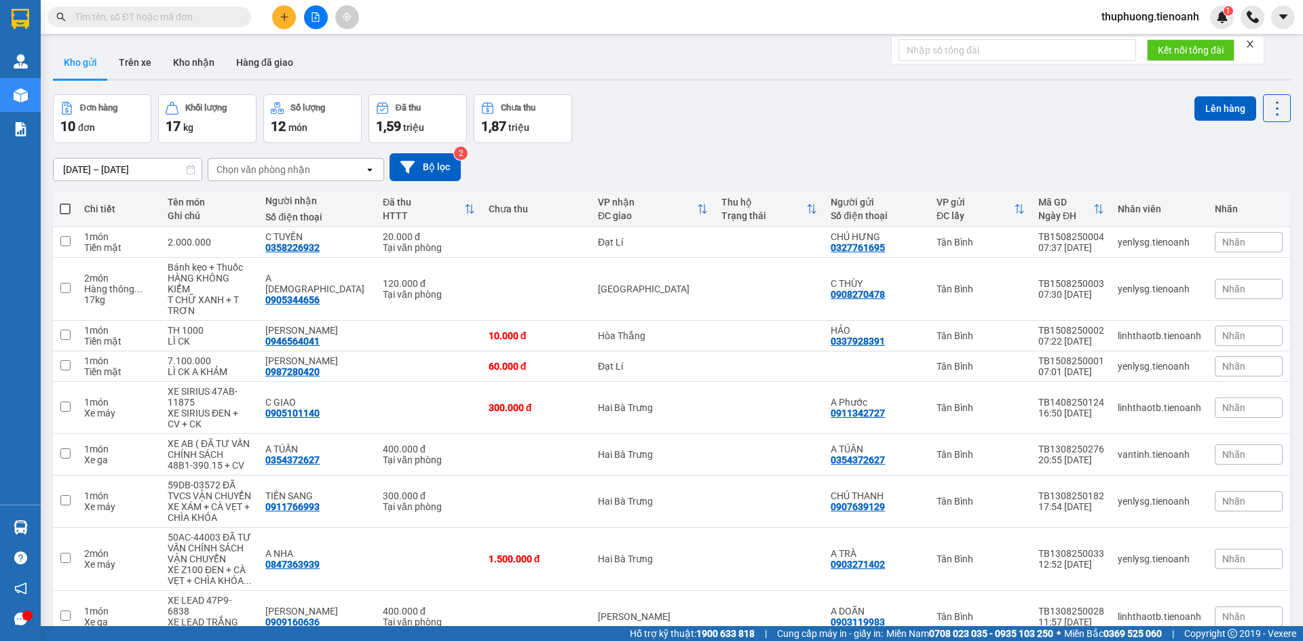 This screenshot has height=641, width=1303. What do you see at coordinates (292, 460) in the screenshot?
I see `div: 0354372627` at bounding box center [292, 460].